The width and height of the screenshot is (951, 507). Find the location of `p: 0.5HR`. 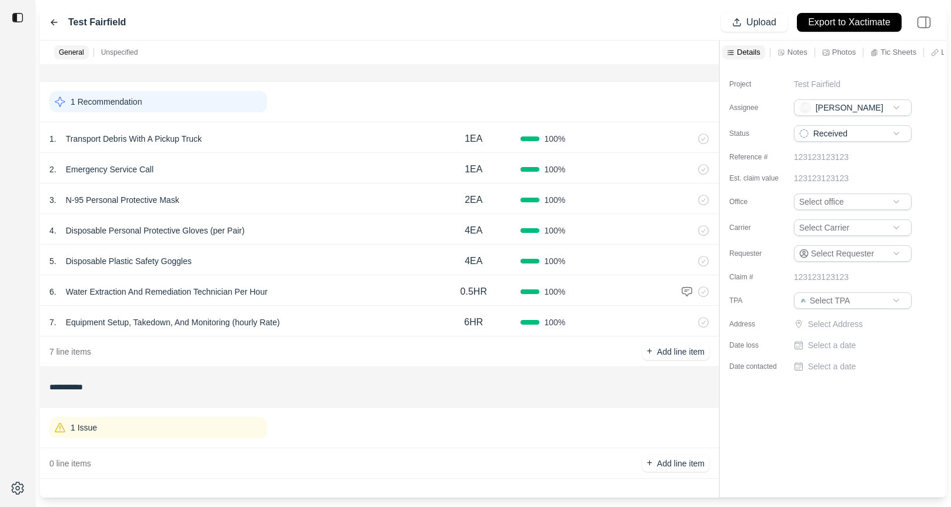

p: 0.5HR is located at coordinates (474, 292).